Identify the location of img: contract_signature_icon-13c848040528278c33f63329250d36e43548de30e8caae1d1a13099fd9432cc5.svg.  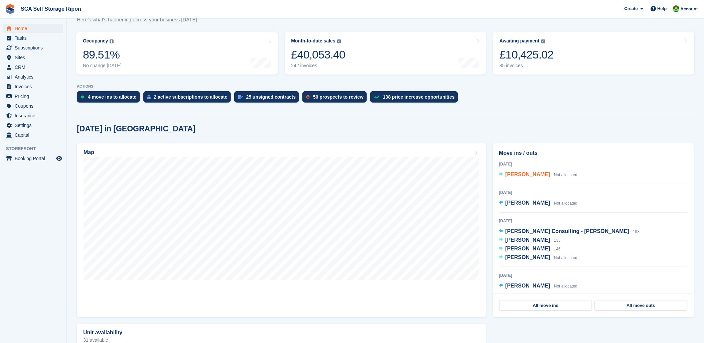
(241, 97).